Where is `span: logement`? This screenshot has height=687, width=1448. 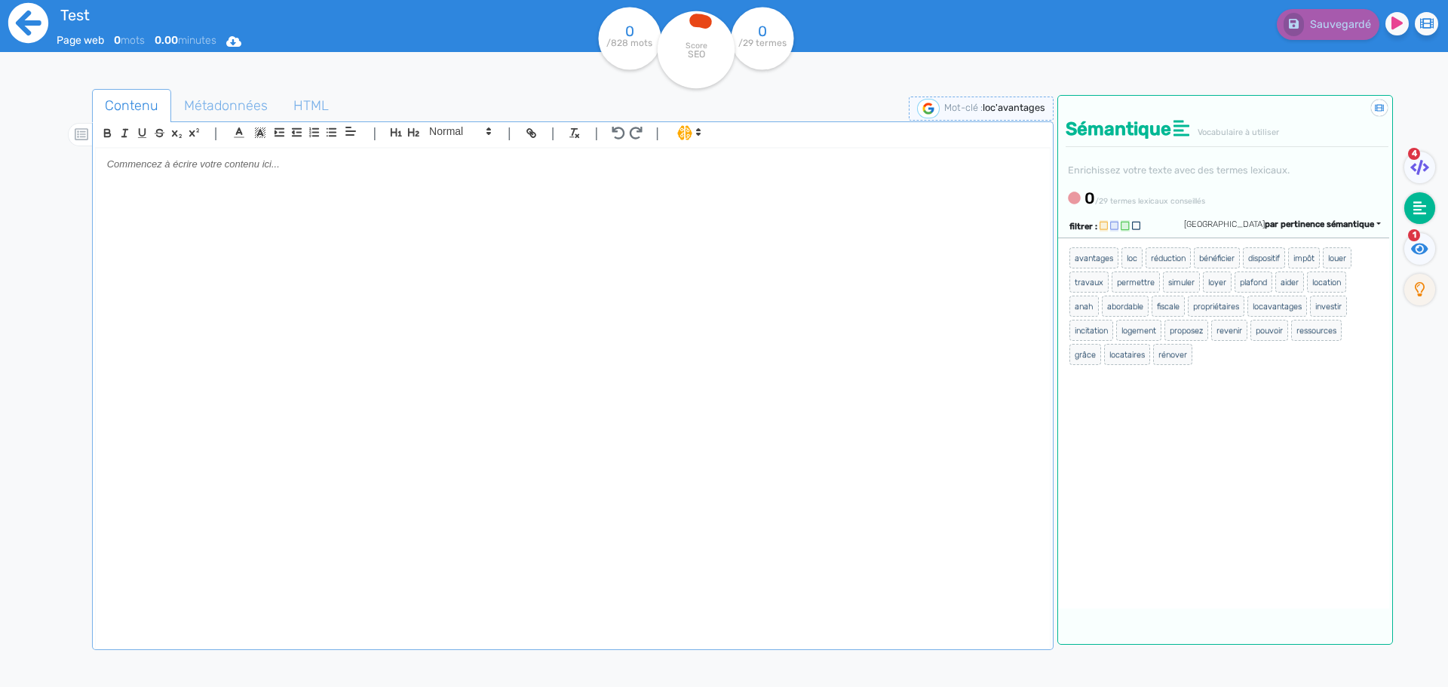
span: logement is located at coordinates (1138, 330).